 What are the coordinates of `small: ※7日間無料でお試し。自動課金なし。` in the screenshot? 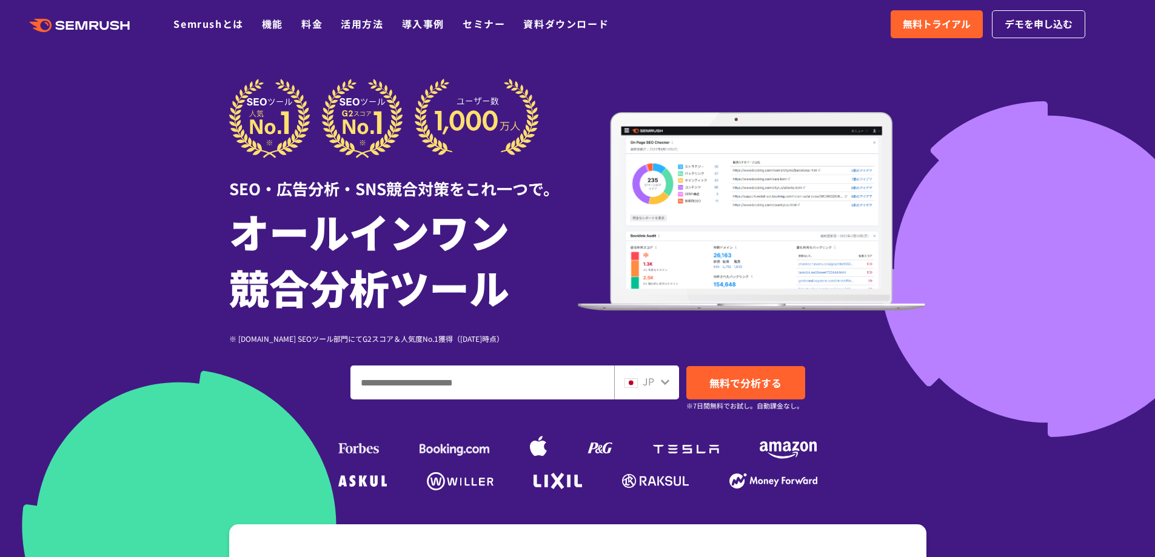 It's located at (744, 405).